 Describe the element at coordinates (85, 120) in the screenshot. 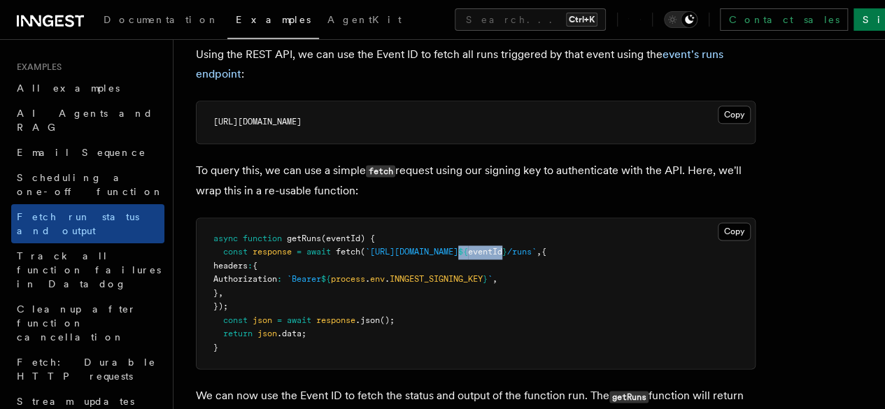

I see `span: AI Agents and RAG` at that location.